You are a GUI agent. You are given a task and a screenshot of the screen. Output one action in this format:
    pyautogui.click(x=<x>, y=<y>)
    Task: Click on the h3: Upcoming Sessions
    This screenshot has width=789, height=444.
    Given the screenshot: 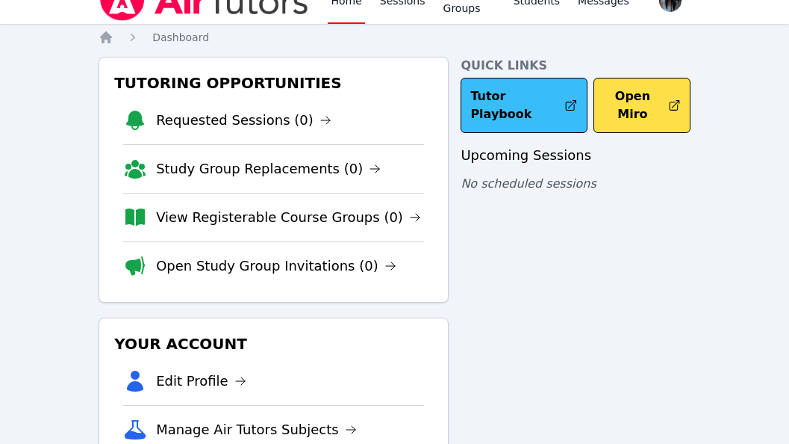 What is the action you would take?
    pyautogui.click(x=576, y=155)
    